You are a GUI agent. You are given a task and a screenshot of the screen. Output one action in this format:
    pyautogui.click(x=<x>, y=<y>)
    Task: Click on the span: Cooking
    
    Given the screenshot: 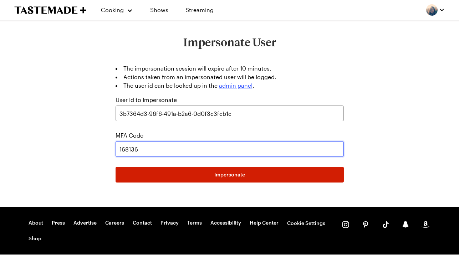 What is the action you would take?
    pyautogui.click(x=112, y=10)
    